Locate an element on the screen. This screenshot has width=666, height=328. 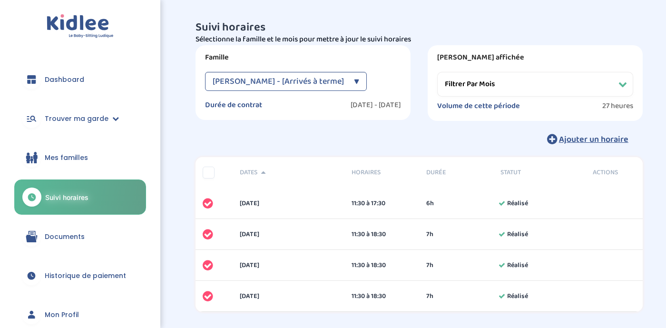
a: Mes familles is located at coordinates (80, 158).